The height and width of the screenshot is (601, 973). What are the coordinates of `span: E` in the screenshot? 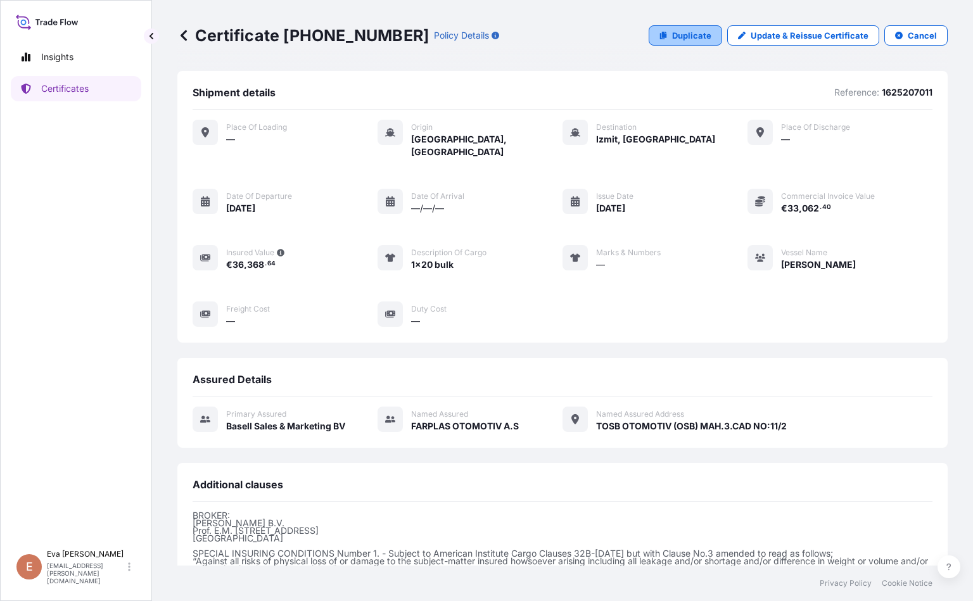 It's located at (29, 567).